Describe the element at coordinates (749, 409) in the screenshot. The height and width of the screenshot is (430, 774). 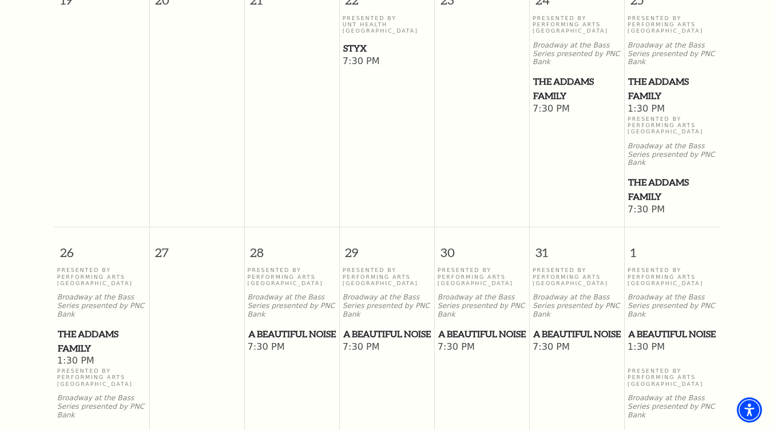
I see `div: Accessibility Menu` at that location.